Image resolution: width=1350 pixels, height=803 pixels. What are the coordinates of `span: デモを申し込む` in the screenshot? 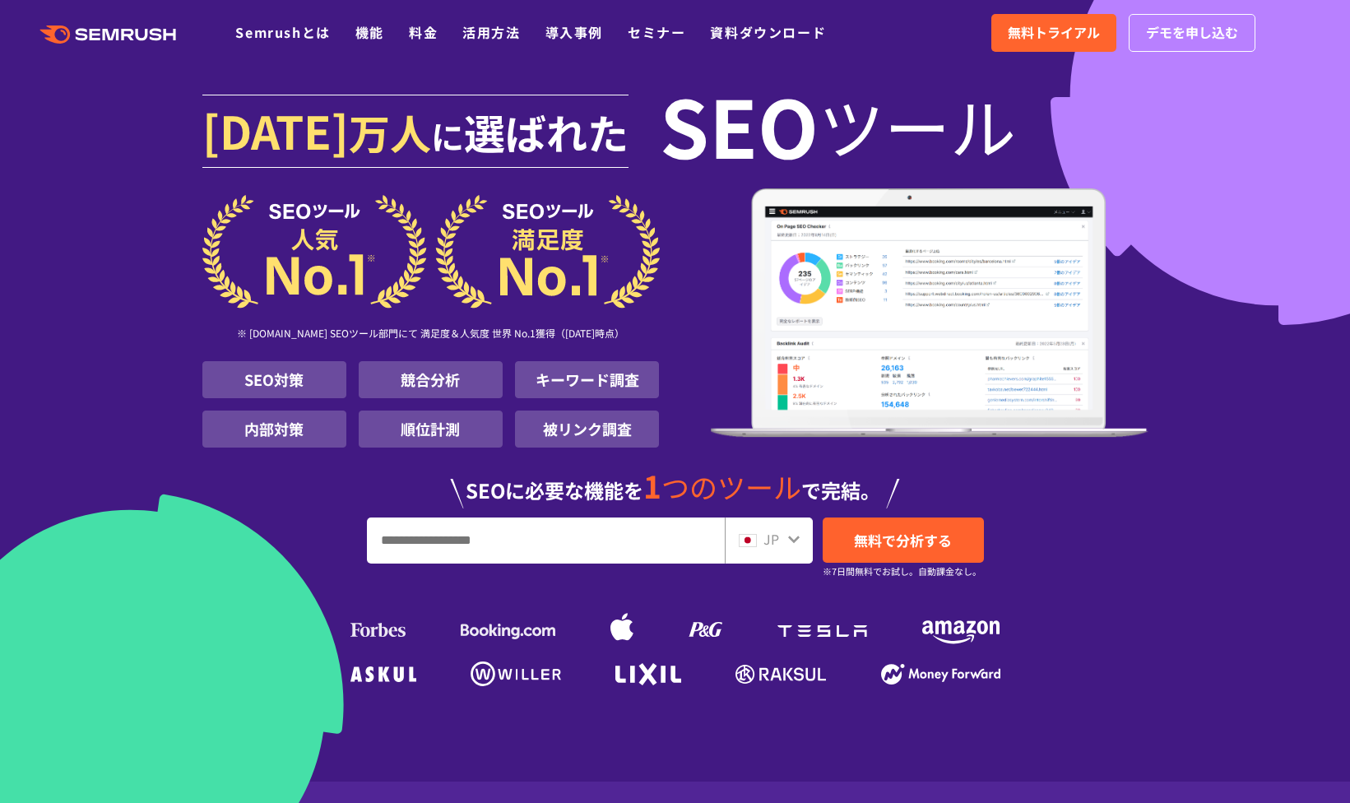 It's located at (1192, 33).